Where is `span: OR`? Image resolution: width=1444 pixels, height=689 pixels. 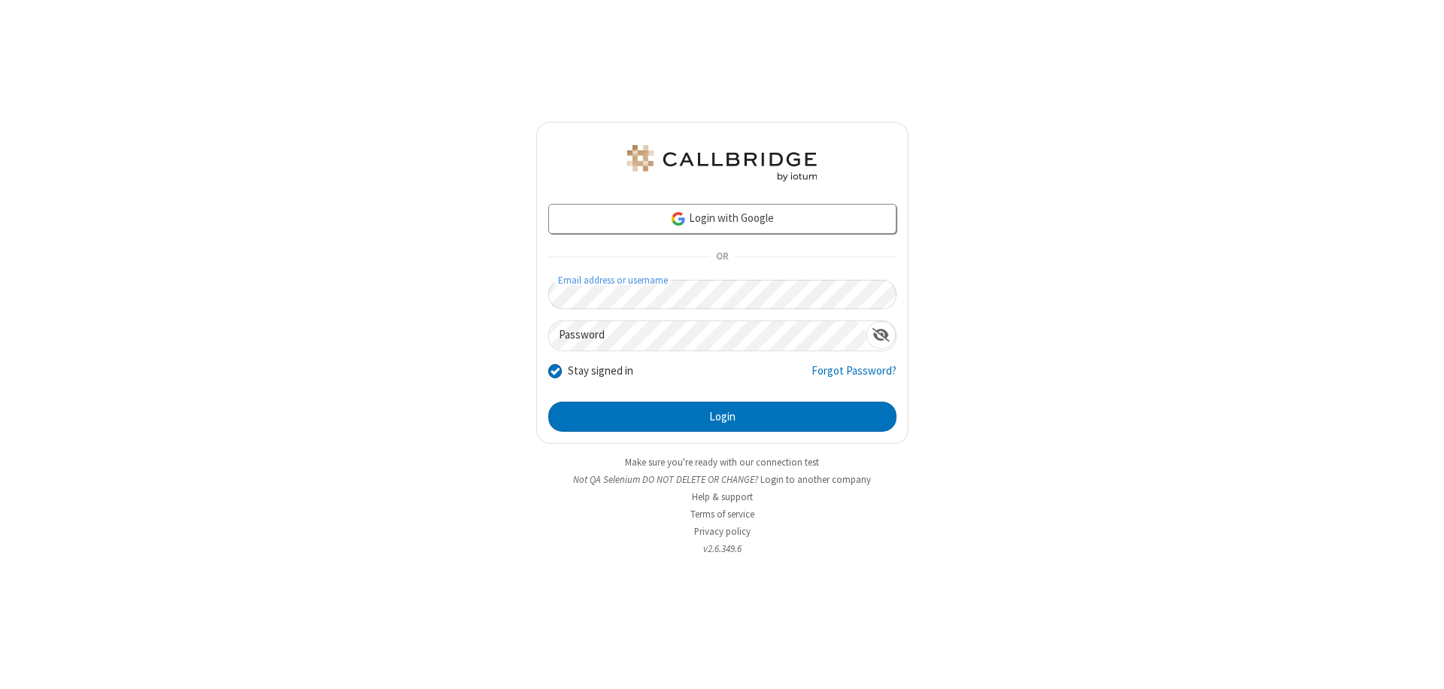 span: OR is located at coordinates (722, 257).